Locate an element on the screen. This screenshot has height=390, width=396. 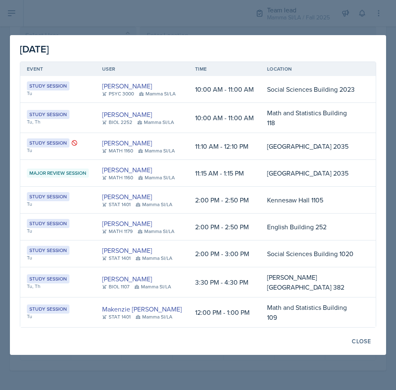
div: BIOL 1107 is located at coordinates (116, 287).